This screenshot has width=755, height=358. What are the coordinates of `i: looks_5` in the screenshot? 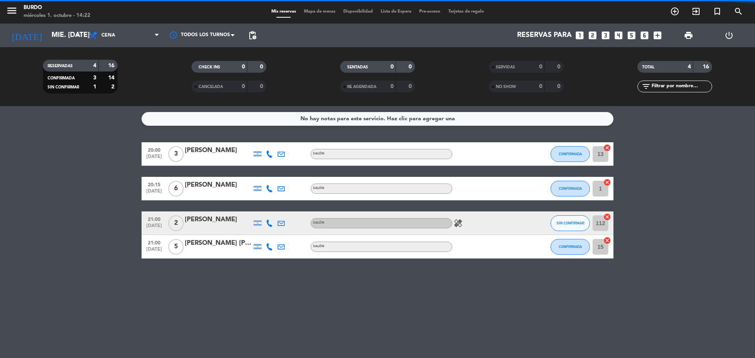 It's located at (632, 35).